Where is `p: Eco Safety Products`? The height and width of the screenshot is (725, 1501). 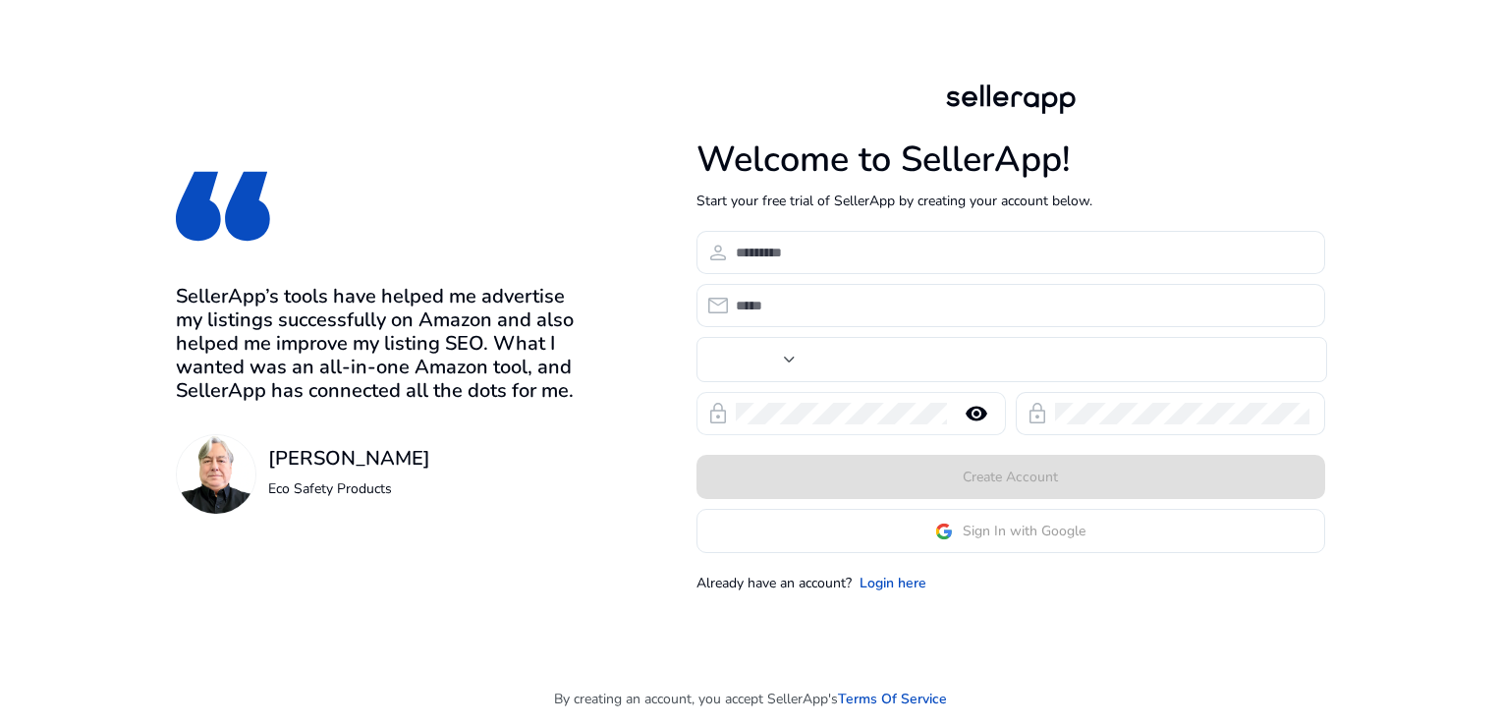
p: Eco Safety Products is located at coordinates (349, 488).